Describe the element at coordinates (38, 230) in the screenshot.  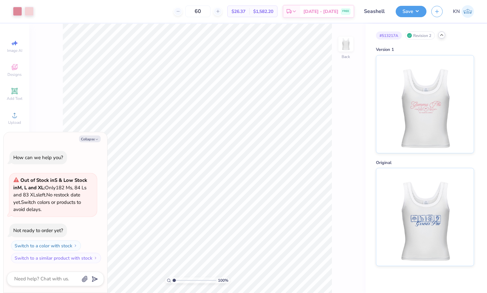
I see `div: Not ready to order yet?` at that location.